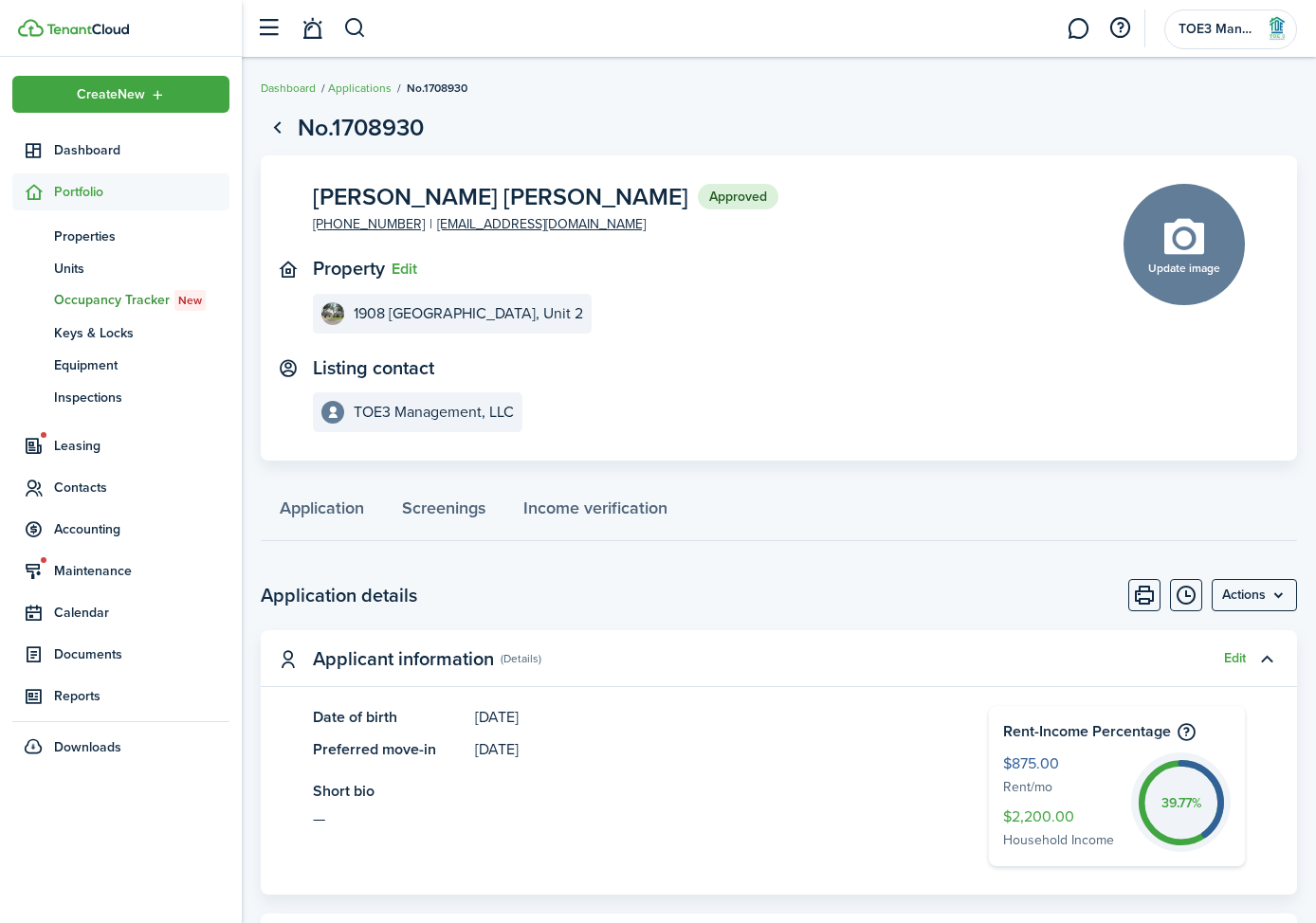 The height and width of the screenshot is (923, 1316). Describe the element at coordinates (520, 659) in the screenshot. I see `panel-main-subtitle: (Details)` at that location.